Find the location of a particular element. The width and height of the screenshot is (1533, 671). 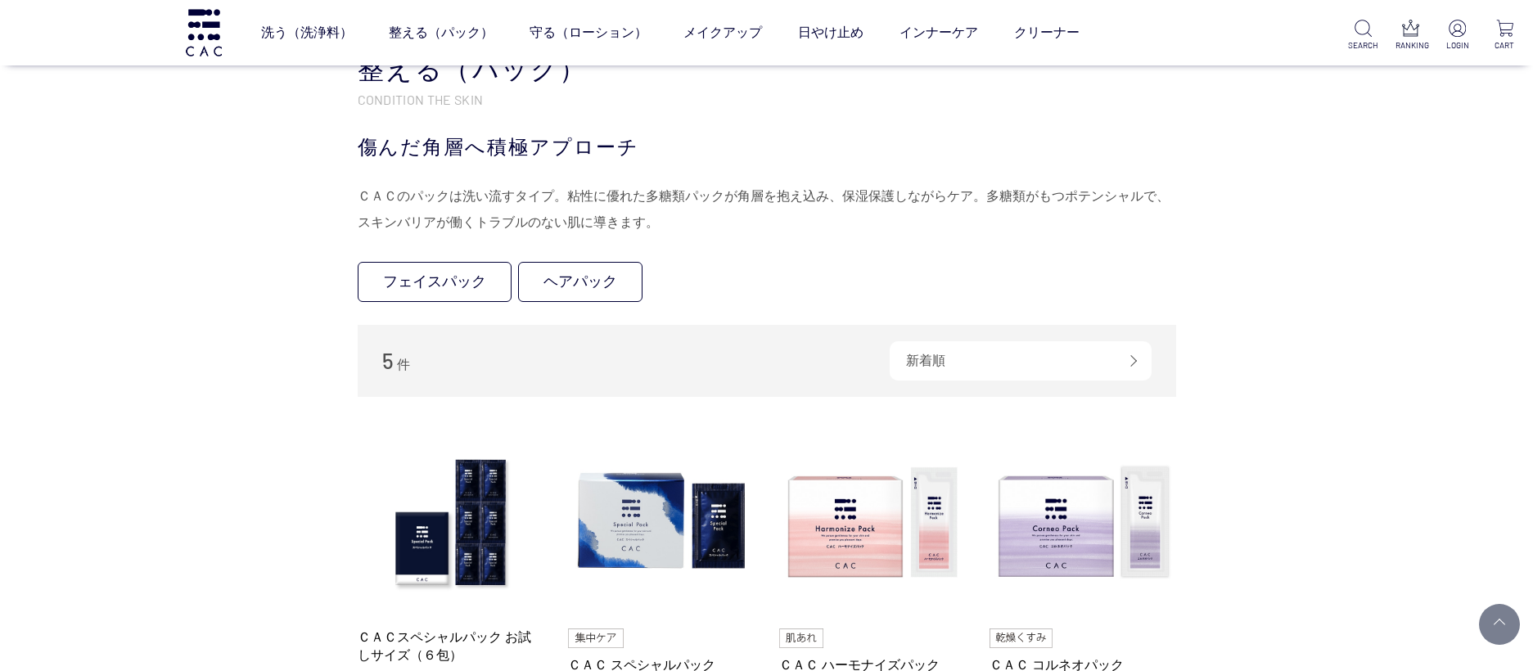

a: 日やけ止め is located at coordinates (831, 33).